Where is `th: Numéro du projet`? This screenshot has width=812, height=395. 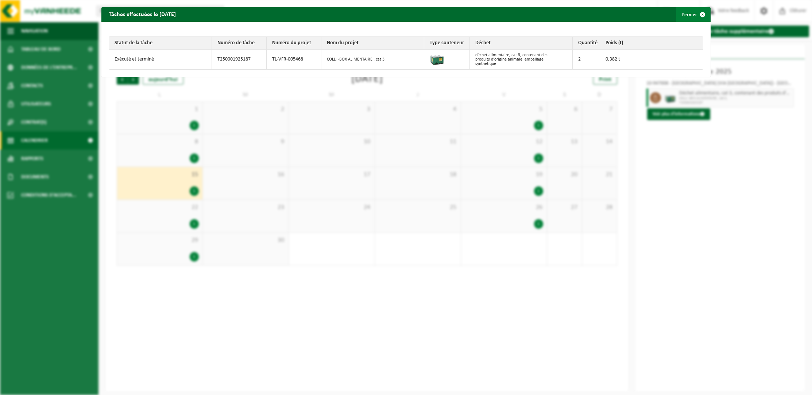
th: Numéro du projet is located at coordinates (294, 43).